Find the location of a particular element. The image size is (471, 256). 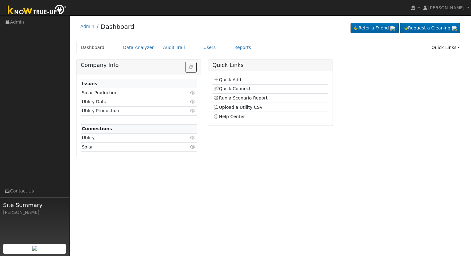

a: Quick Add is located at coordinates (227, 80).